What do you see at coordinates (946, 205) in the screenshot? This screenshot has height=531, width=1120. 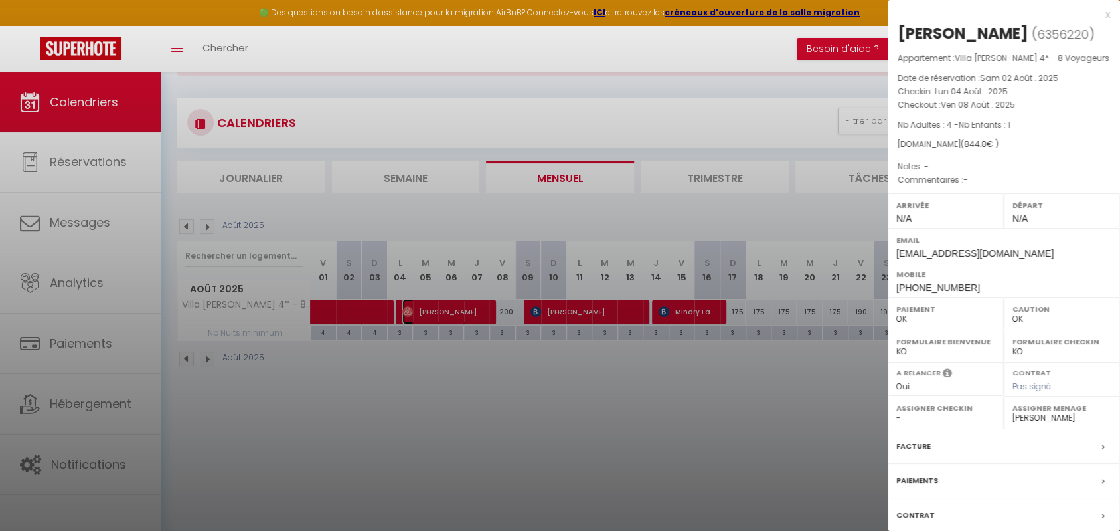 I see `label: Arrivée` at bounding box center [946, 205].